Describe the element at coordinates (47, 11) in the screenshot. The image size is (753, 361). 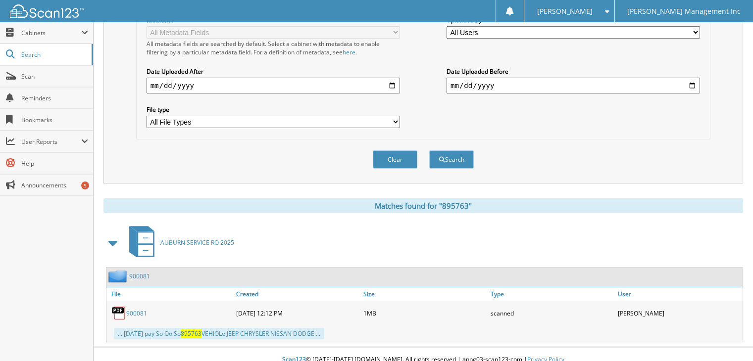
I see `img: scan123-logo-white.svg` at that location.